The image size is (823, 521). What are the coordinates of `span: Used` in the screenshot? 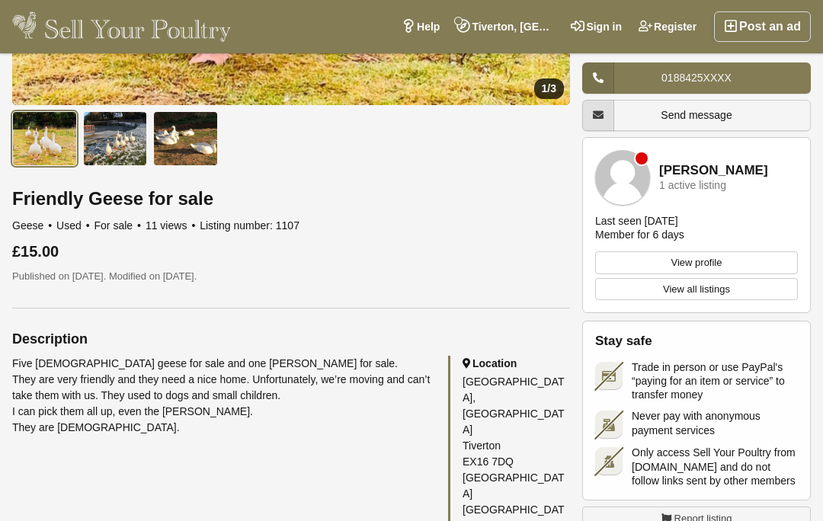 It's located at (74, 226).